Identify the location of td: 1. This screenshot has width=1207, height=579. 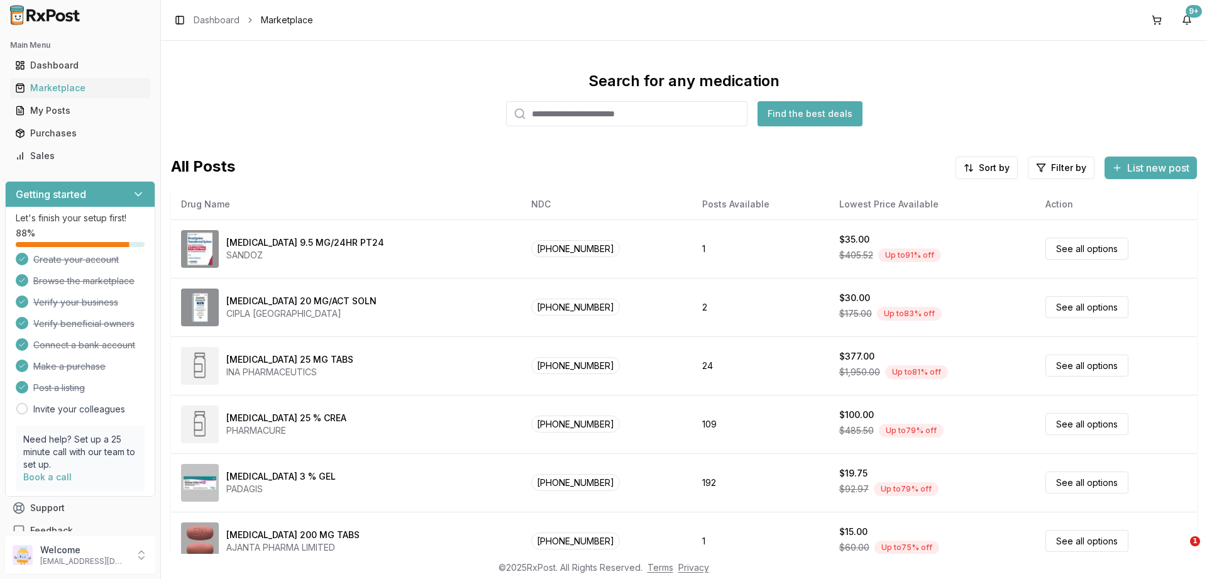
(761, 541).